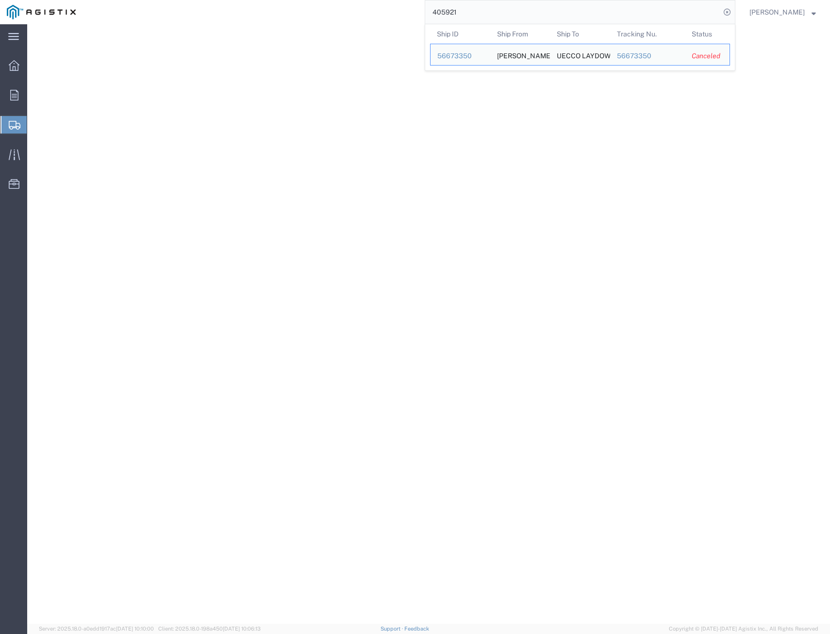 The width and height of the screenshot is (830, 634). I want to click on th: Ship To, so click(580, 34).